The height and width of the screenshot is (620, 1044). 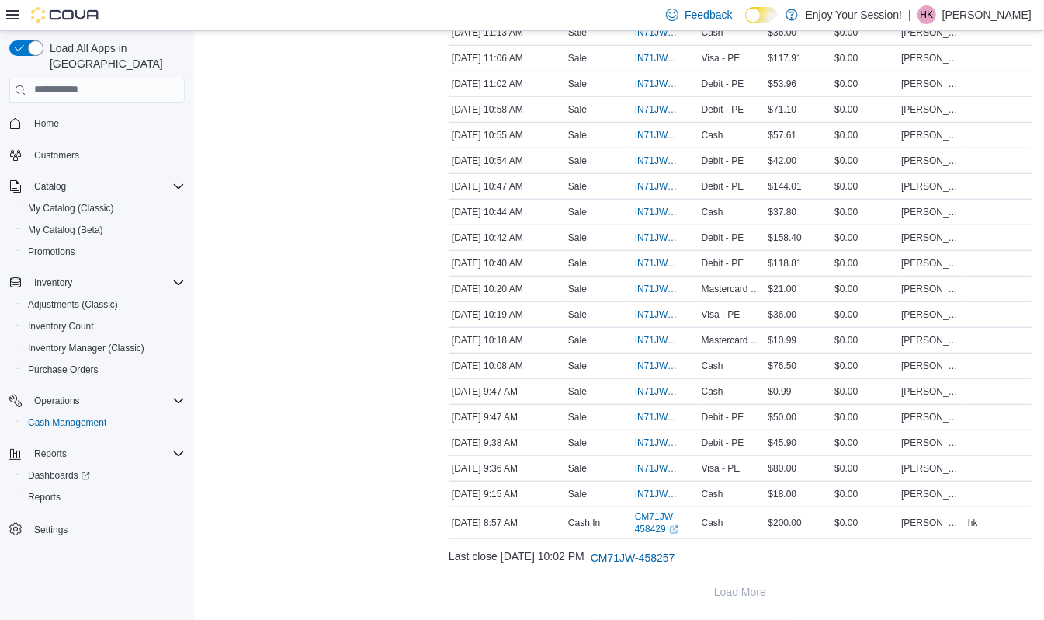 I want to click on svg: External link, so click(x=674, y=530).